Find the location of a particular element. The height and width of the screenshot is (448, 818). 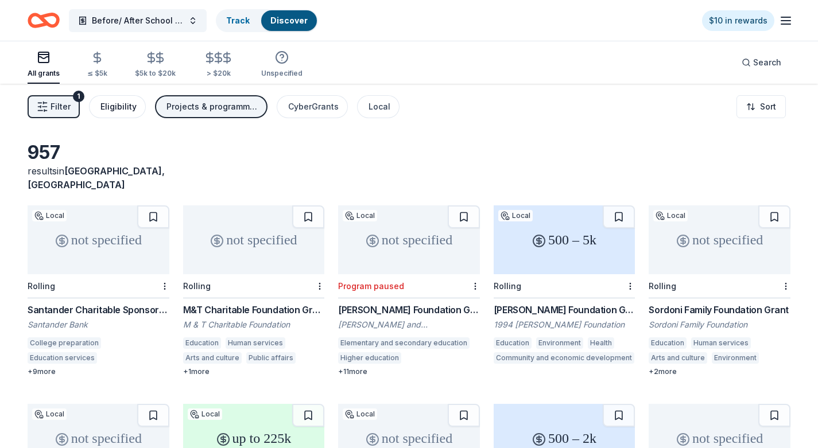

div: results is located at coordinates (98, 178).